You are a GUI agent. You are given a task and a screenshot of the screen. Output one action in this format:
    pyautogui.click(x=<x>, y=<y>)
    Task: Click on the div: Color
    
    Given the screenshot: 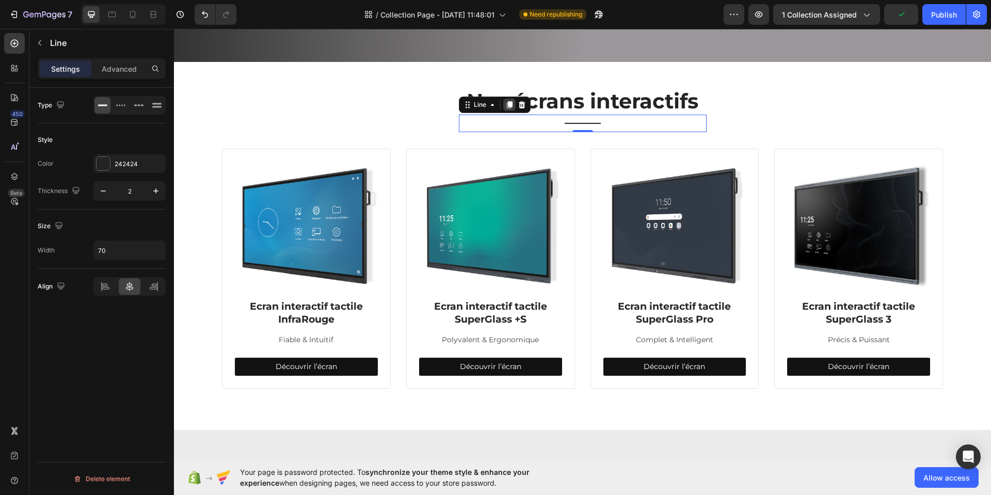 What is the action you would take?
    pyautogui.click(x=45, y=164)
    